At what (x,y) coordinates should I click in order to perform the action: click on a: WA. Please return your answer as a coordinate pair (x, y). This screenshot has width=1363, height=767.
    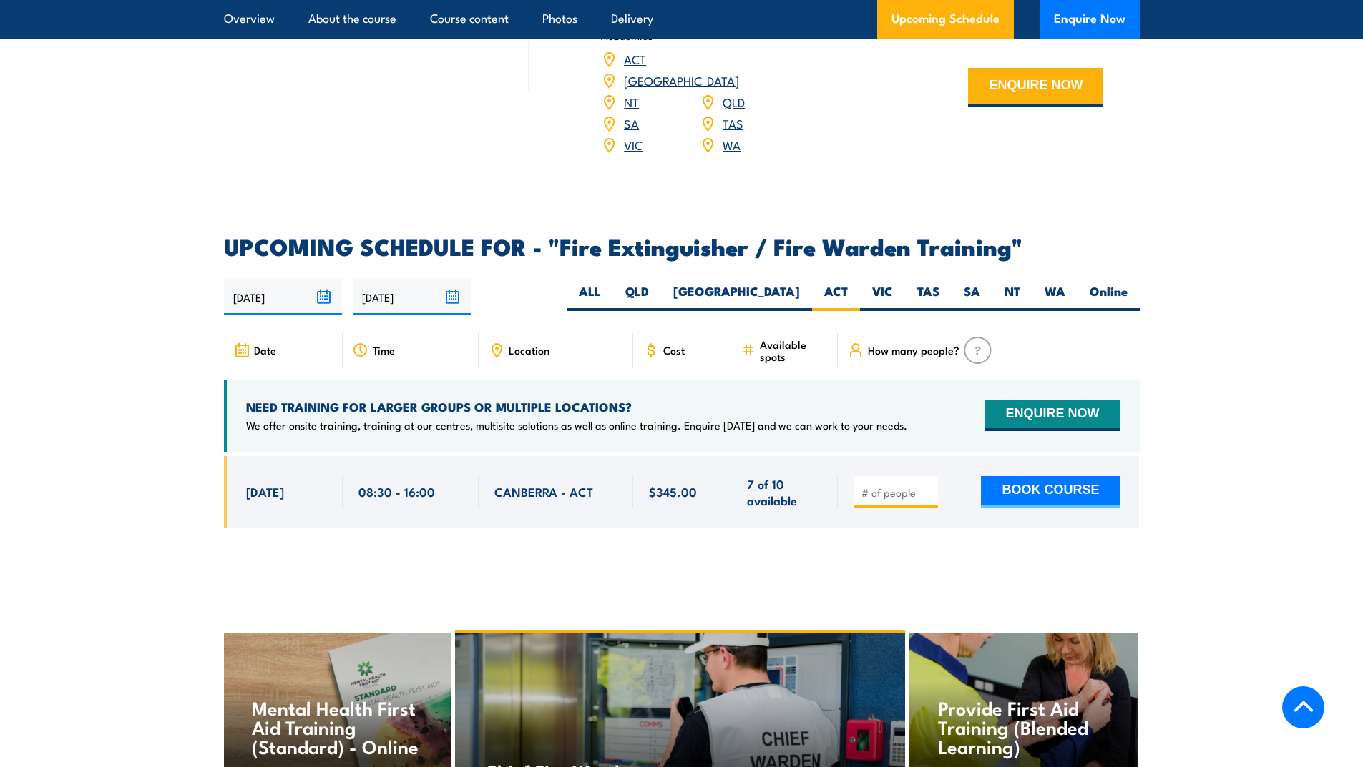
    Looking at the image, I should click on (731, 144).